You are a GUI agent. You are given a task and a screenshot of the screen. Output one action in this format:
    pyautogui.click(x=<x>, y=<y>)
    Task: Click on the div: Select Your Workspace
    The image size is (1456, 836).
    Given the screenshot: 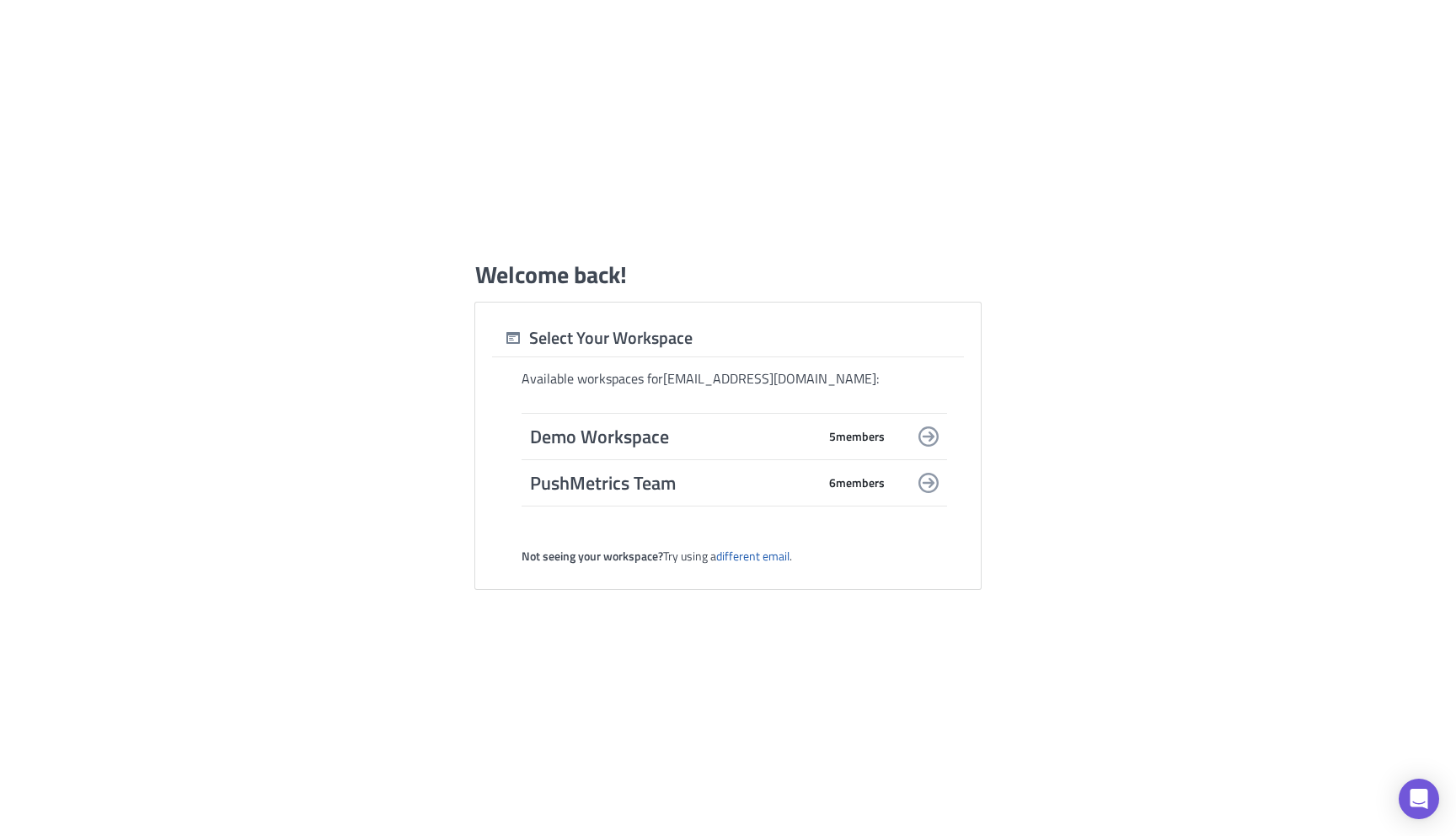 What is the action you would take?
    pyautogui.click(x=593, y=338)
    